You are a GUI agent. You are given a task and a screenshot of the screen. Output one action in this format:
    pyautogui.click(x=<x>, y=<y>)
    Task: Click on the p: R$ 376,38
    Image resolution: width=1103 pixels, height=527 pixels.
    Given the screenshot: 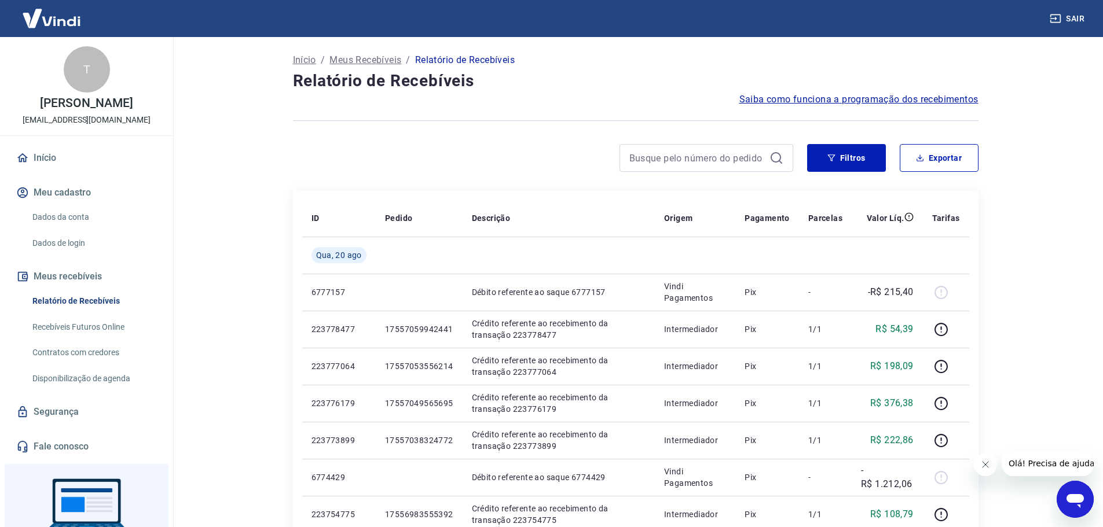 What is the action you would take?
    pyautogui.click(x=892, y=404)
    